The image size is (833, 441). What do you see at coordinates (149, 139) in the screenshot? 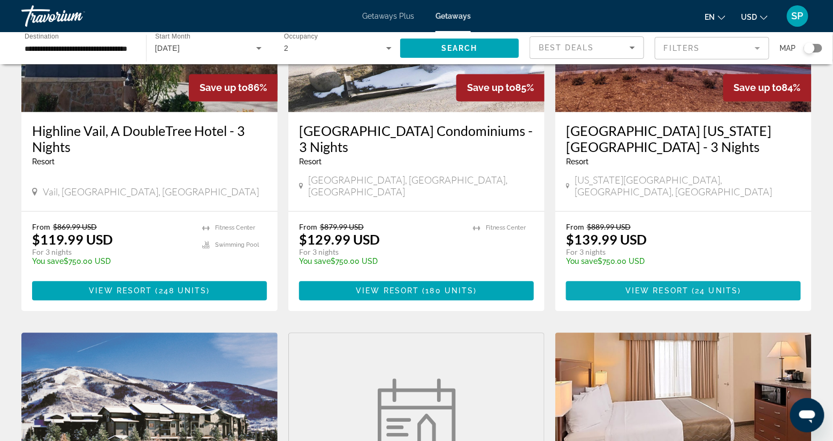
I see `a: Highline Vail, A DoubleTree Hotel - 3 Nights` at bounding box center [149, 139].